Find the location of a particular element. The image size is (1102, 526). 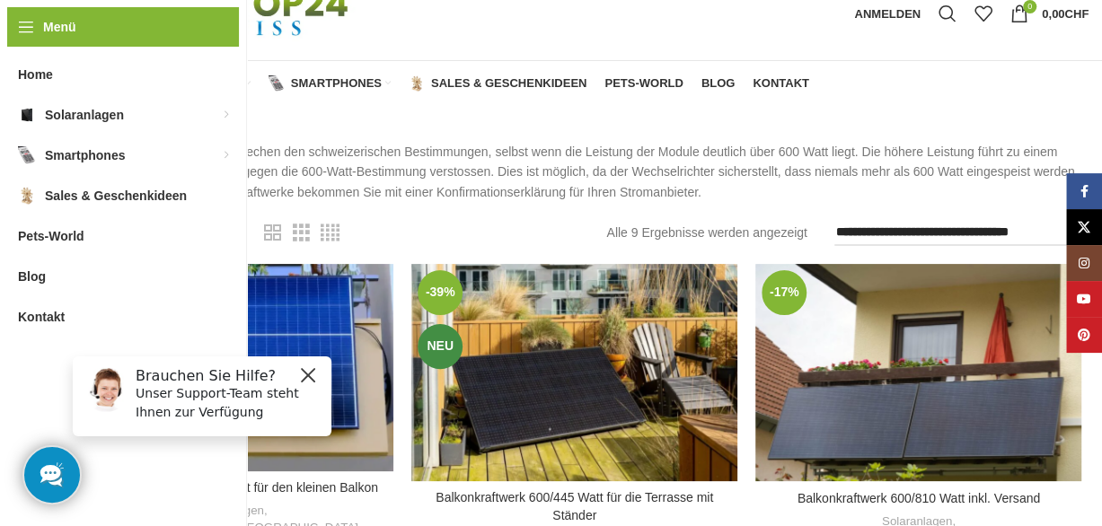

a: Sales & Geschenkideen is located at coordinates (497, 84).